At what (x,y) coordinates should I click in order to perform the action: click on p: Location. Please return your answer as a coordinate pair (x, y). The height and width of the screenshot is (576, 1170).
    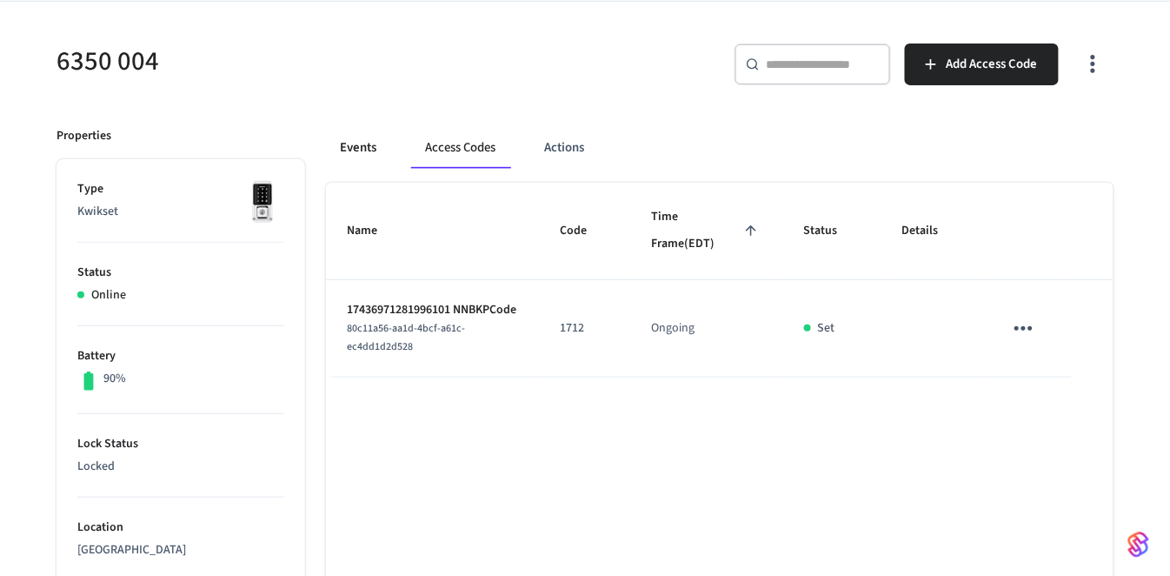
    Looking at the image, I should click on (181, 527).